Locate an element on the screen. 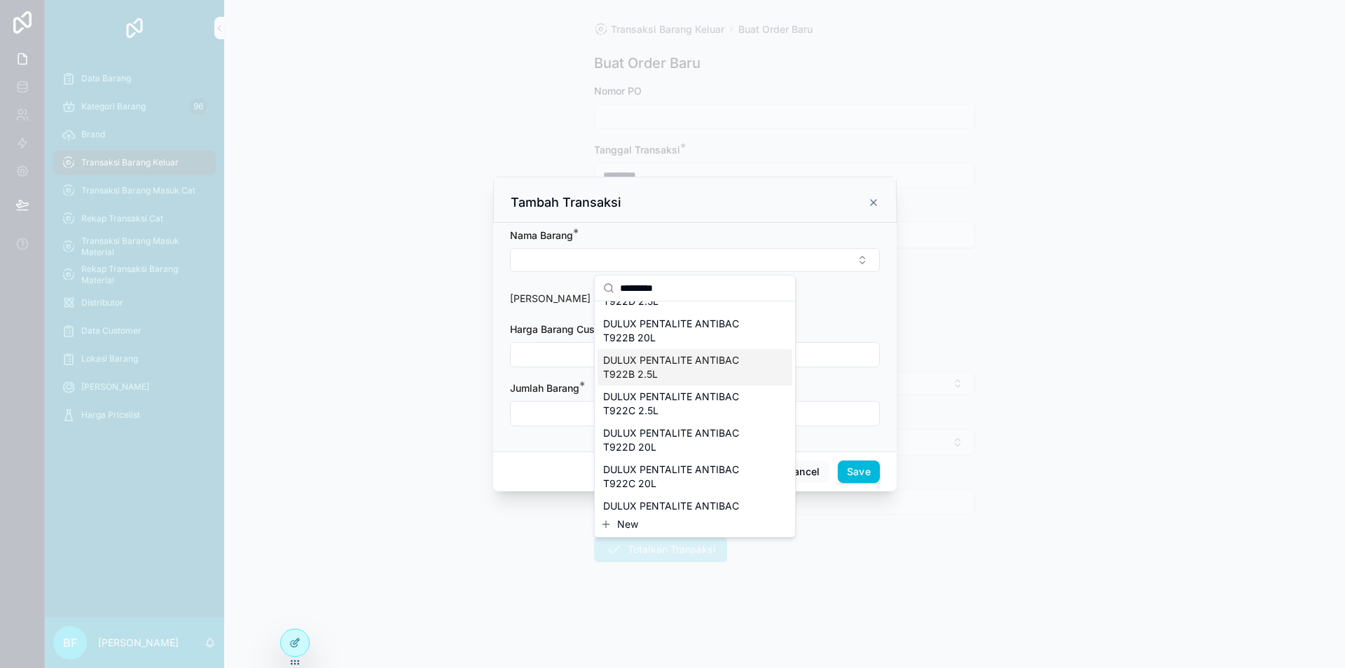 Image resolution: width=1345 pixels, height=668 pixels. button: New is located at coordinates (695, 524).